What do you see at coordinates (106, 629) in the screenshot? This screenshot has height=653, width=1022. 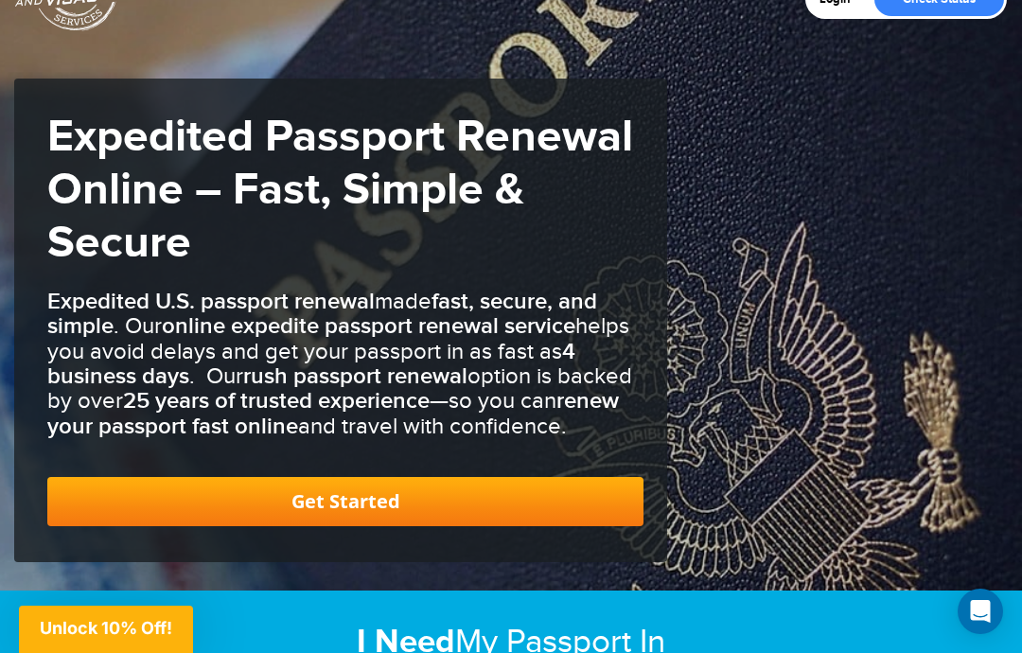 I see `div: Unlock 10% Off!` at bounding box center [106, 629].